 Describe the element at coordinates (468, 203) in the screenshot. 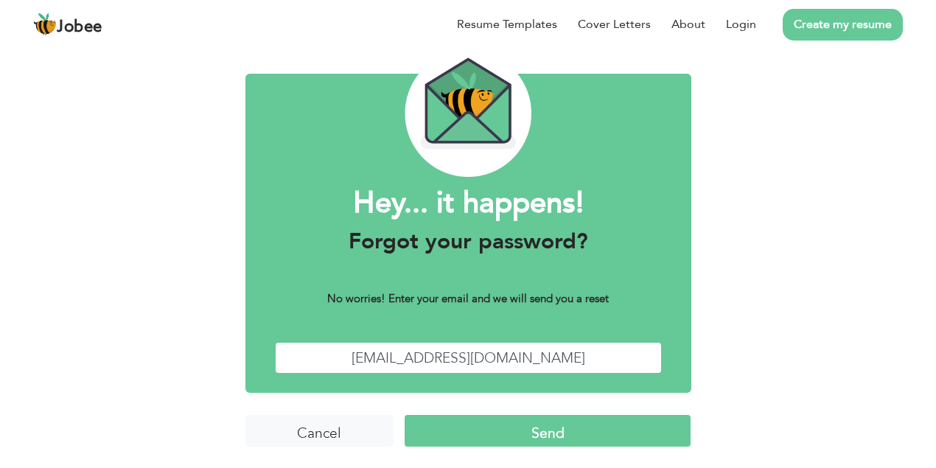

I see `h1: Hey... it happens!` at that location.